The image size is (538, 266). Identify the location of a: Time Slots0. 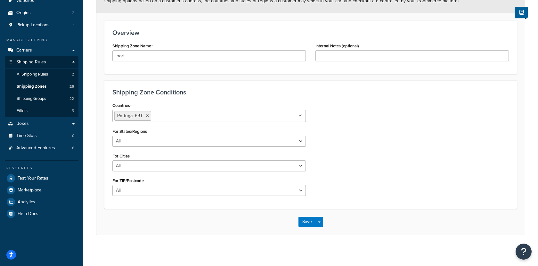
(42, 136).